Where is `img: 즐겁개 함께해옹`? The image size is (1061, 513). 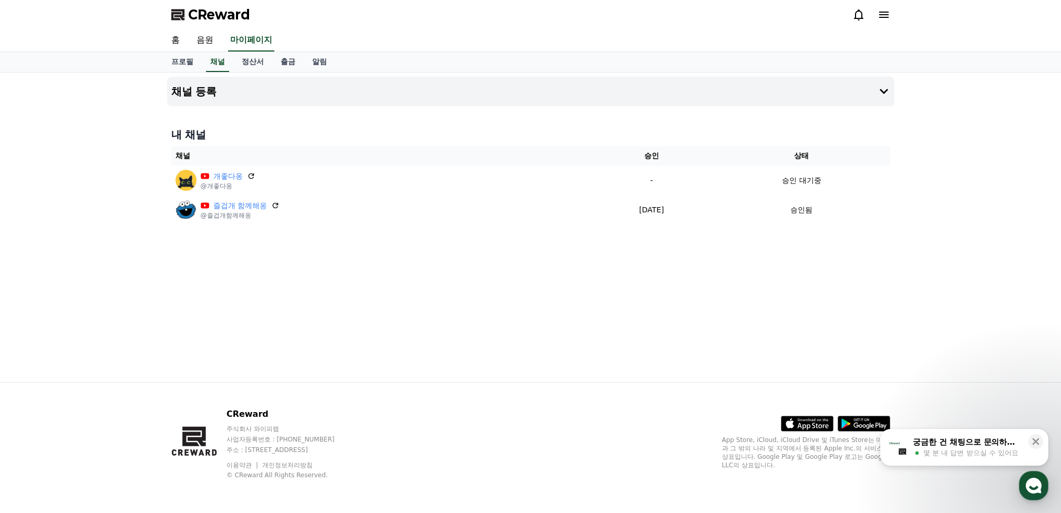
img: 즐겁개 함께해옹 is located at coordinates (186, 210).